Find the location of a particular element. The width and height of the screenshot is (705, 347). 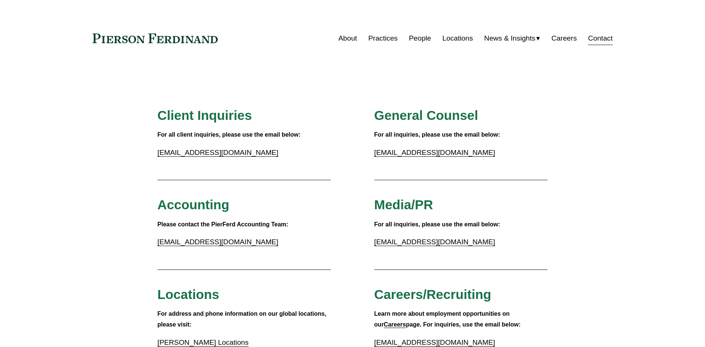

a: Practices is located at coordinates (383, 38).